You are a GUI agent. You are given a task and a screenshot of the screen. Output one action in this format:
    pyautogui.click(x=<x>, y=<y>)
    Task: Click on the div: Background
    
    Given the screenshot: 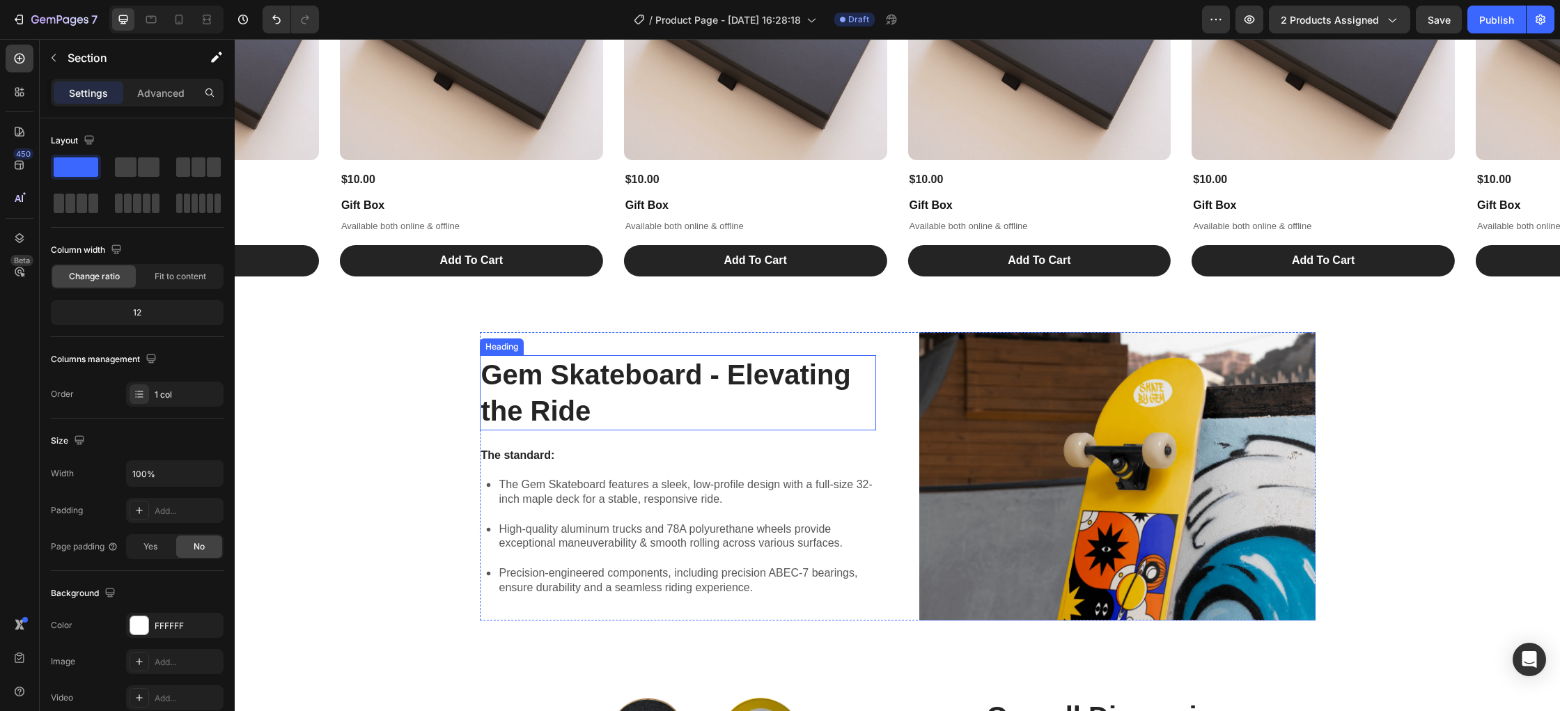 What is the action you would take?
    pyautogui.click(x=84, y=593)
    